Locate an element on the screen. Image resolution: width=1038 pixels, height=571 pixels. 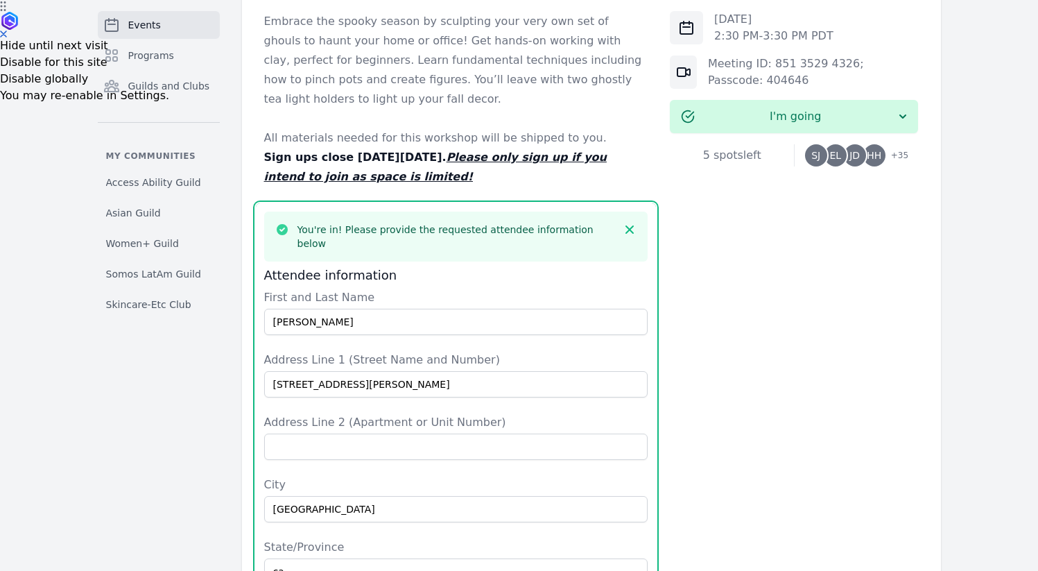
span: Skincare-Etc Club is located at coordinates (148, 304).